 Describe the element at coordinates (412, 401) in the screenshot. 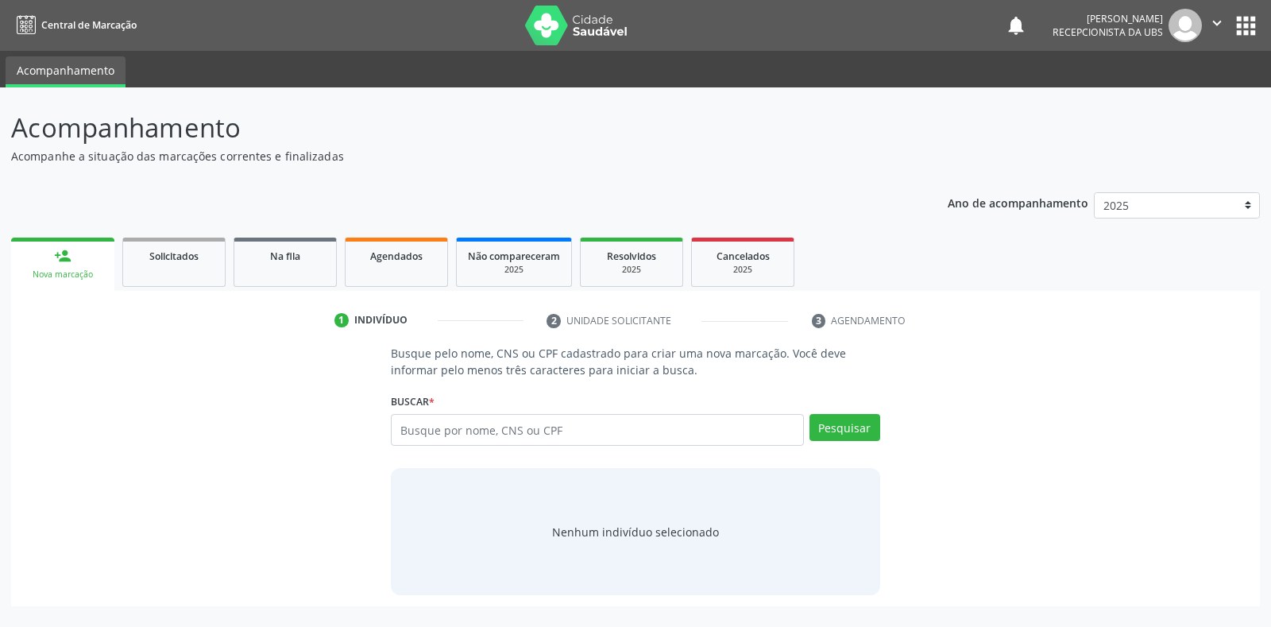

I see `label: Buscar` at that location.